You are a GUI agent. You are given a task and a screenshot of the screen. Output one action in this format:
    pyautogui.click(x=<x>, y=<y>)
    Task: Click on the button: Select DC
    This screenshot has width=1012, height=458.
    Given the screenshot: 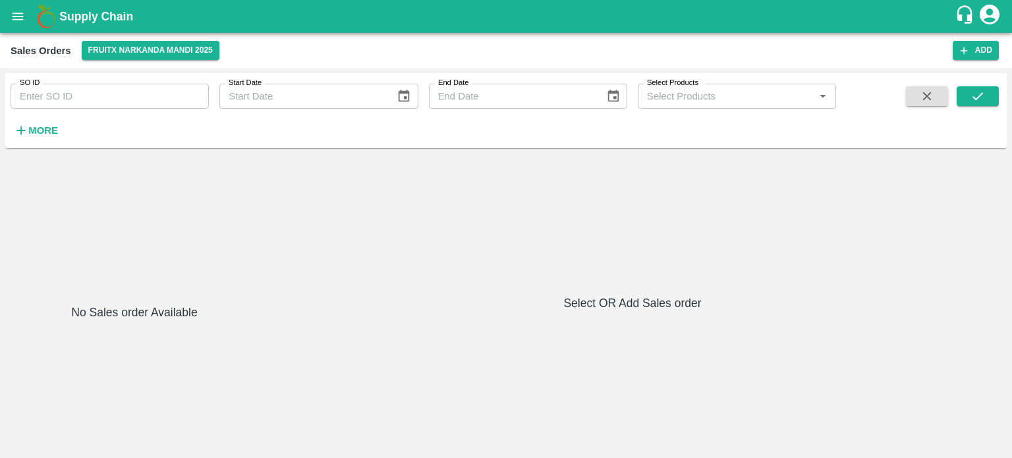 What is the action you would take?
    pyautogui.click(x=150, y=50)
    